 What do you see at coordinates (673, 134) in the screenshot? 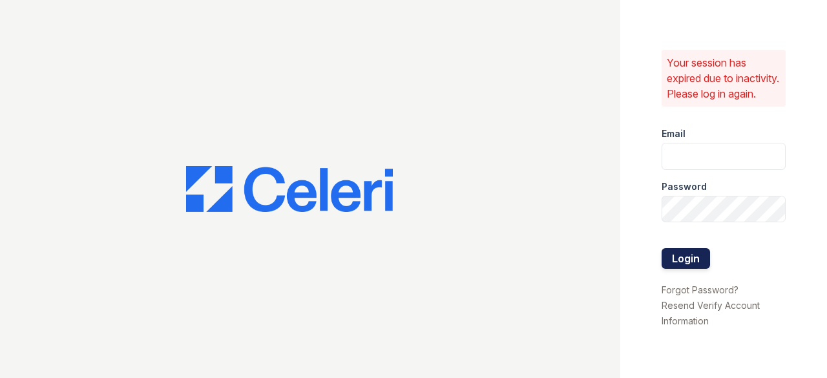
I see `label: Email` at bounding box center [673, 134].